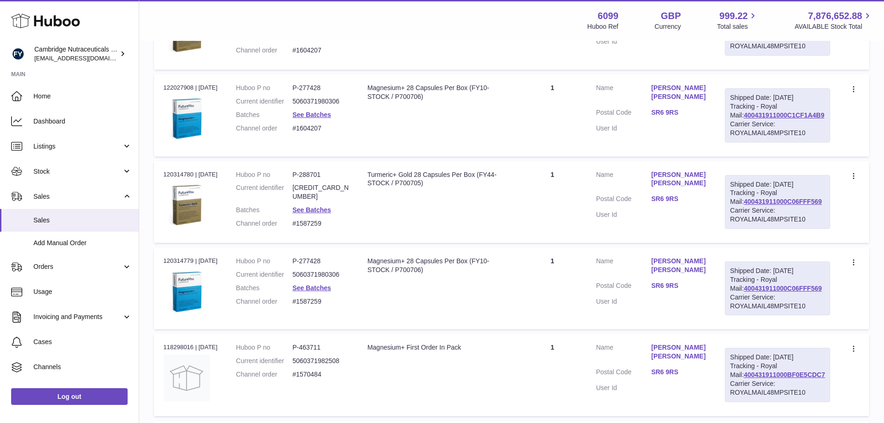  Describe the element at coordinates (737, 20) in the screenshot. I see `a: 999.22 Total sales` at that location.